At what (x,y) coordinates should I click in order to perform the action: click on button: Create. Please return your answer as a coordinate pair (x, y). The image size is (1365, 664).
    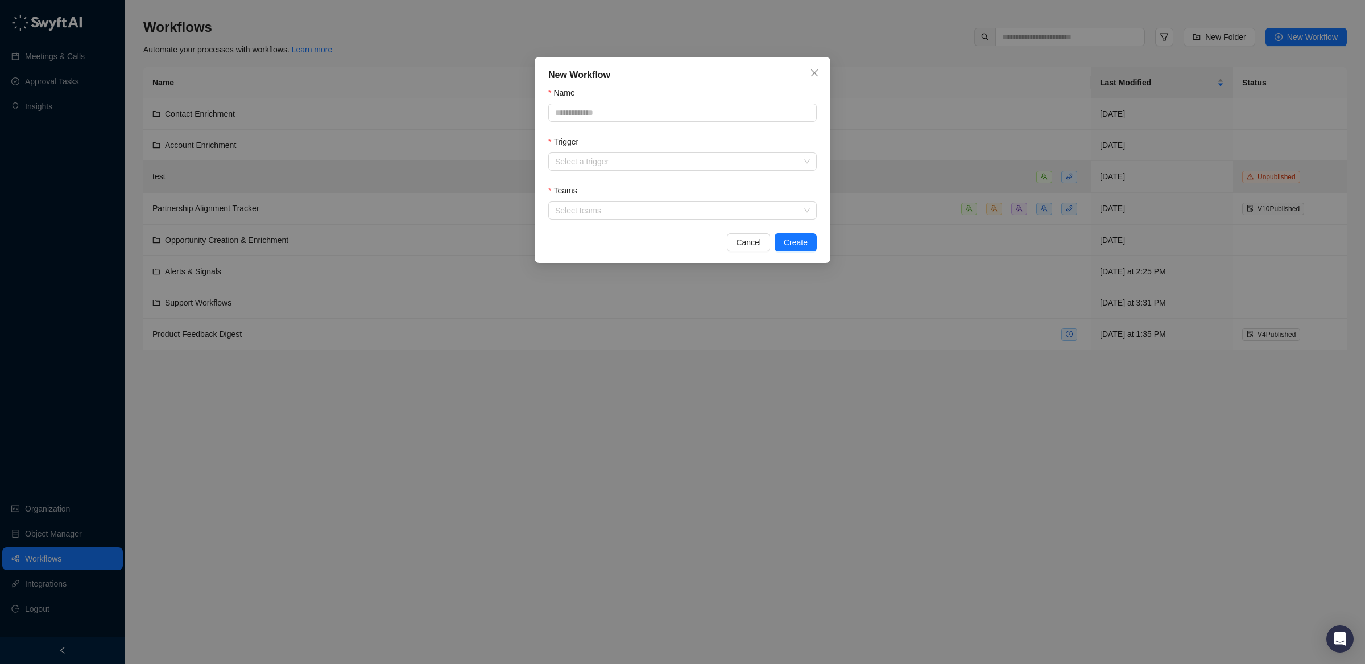
    Looking at the image, I should click on (795, 242).